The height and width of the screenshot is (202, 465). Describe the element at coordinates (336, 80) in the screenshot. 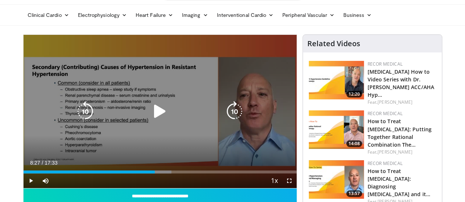

I see `a: 12:20` at that location.